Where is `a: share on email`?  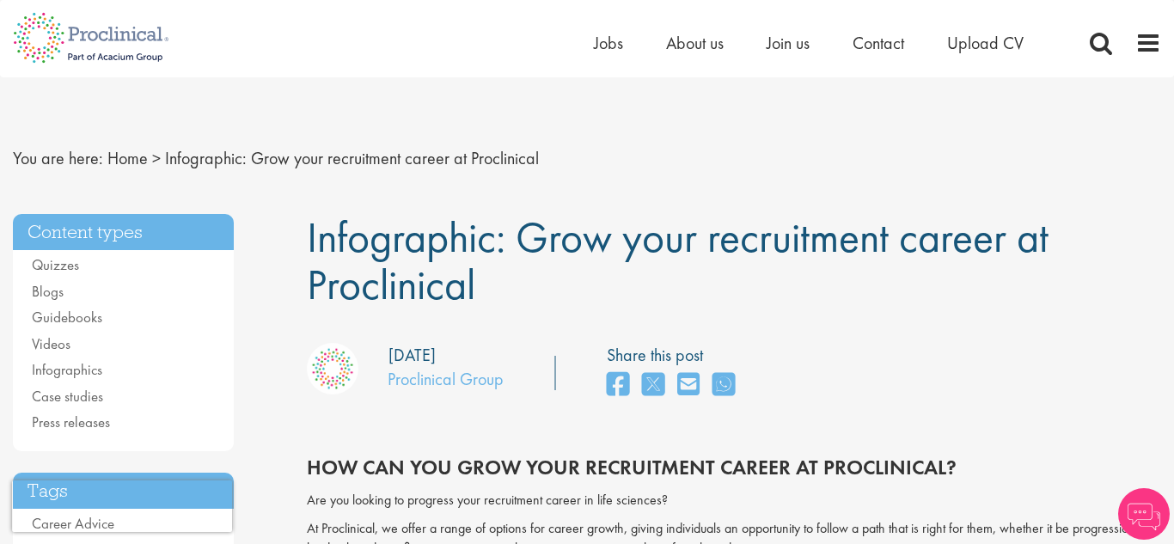 a: share on email is located at coordinates (688, 385).